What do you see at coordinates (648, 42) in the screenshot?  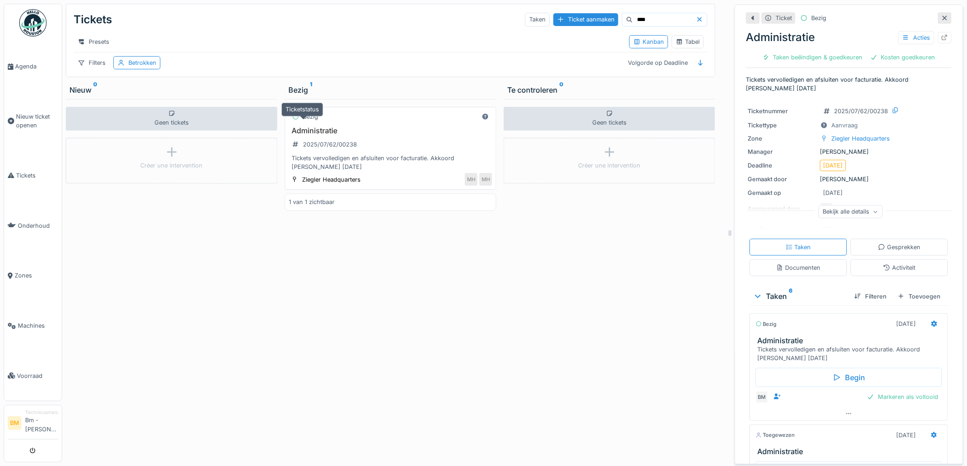 I see `div: Kanban` at bounding box center [648, 42].